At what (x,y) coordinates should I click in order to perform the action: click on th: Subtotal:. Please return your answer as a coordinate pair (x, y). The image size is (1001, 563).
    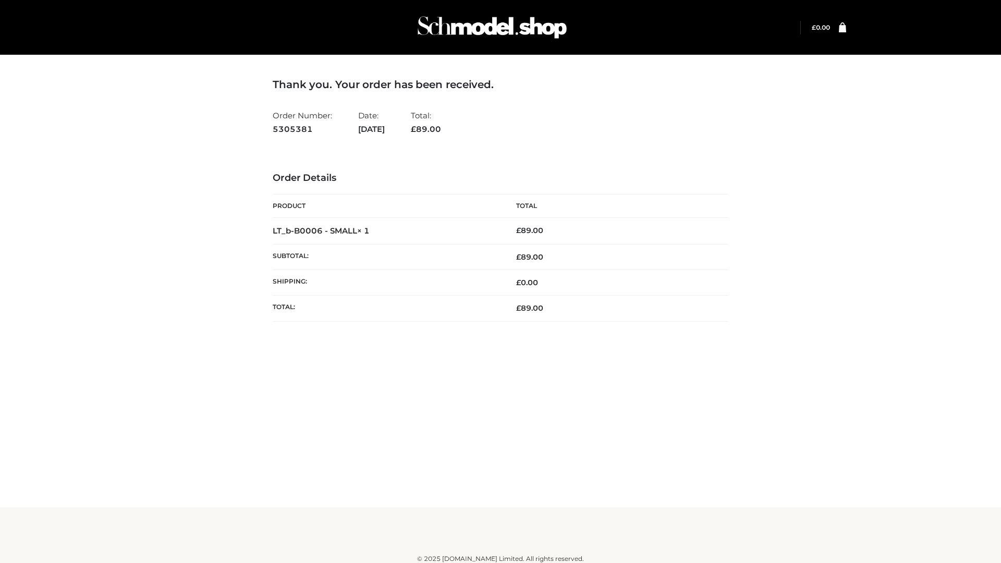
    Looking at the image, I should click on (386, 256).